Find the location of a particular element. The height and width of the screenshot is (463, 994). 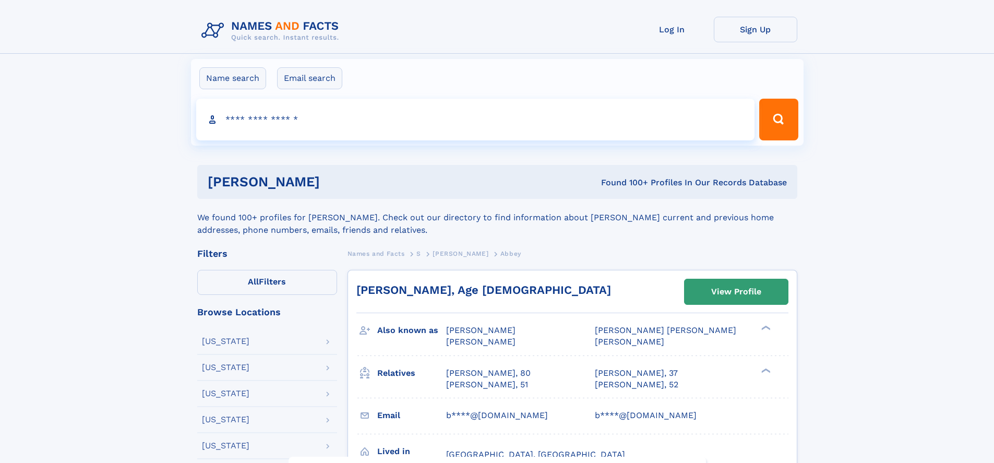

a: View Profile is located at coordinates (736, 292).